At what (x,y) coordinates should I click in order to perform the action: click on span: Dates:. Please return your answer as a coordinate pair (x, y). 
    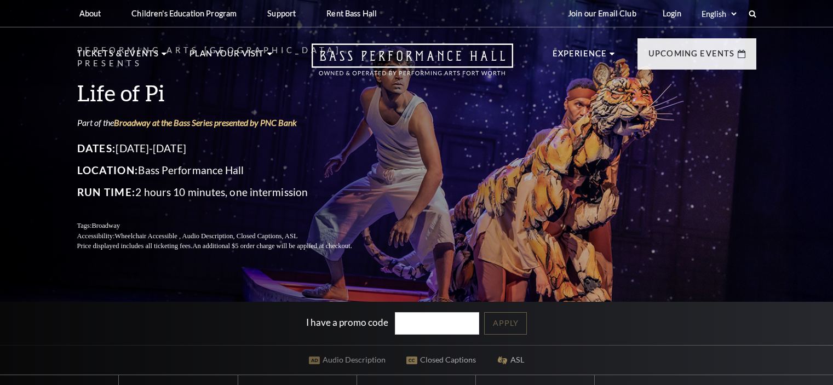
    Looking at the image, I should click on (96, 148).